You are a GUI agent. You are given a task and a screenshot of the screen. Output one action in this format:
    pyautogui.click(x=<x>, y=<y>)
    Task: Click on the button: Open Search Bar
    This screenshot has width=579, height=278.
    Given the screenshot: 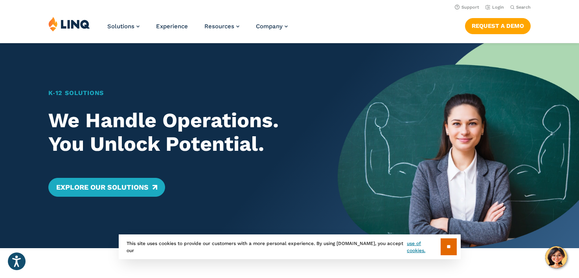 What is the action you would take?
    pyautogui.click(x=520, y=7)
    